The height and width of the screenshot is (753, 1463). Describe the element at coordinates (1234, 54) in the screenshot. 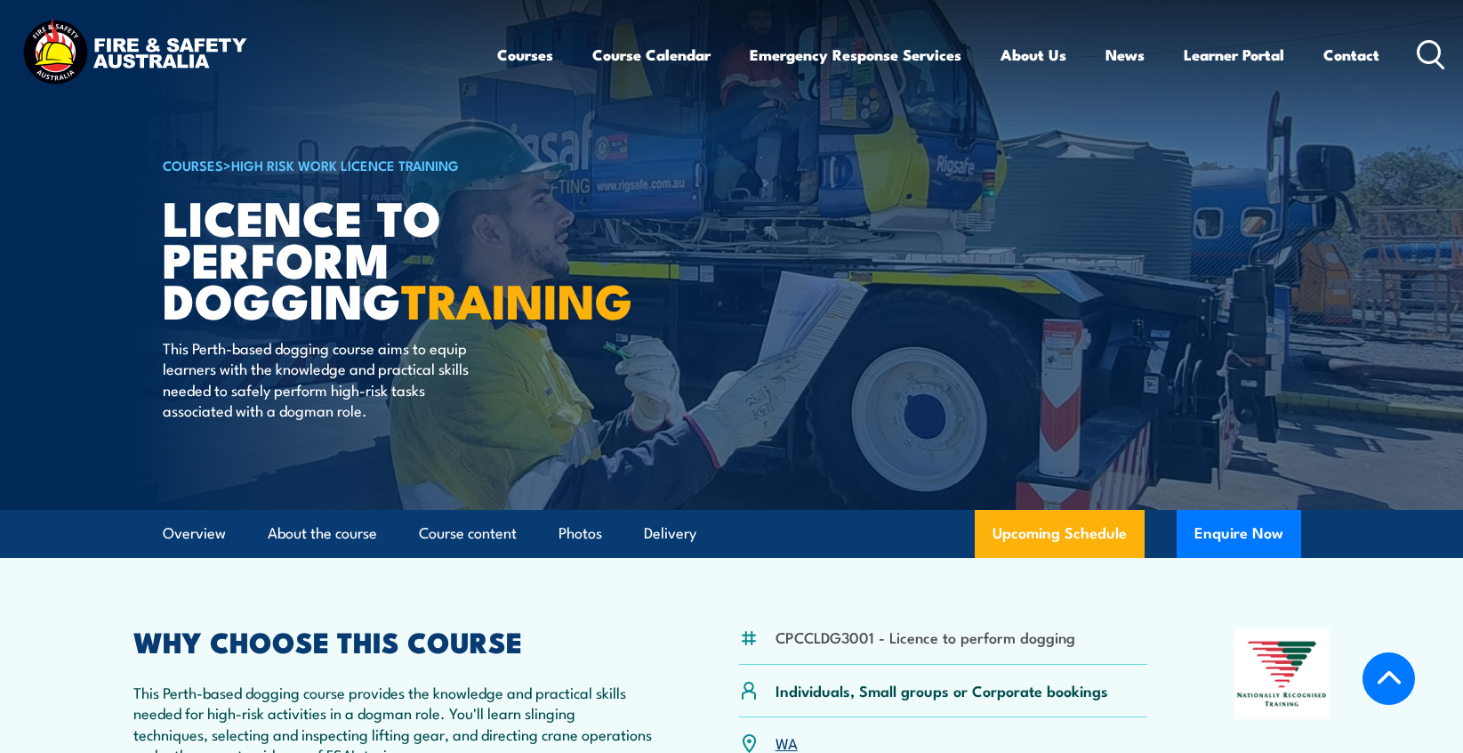

I see `a: Learner Portal` at that location.